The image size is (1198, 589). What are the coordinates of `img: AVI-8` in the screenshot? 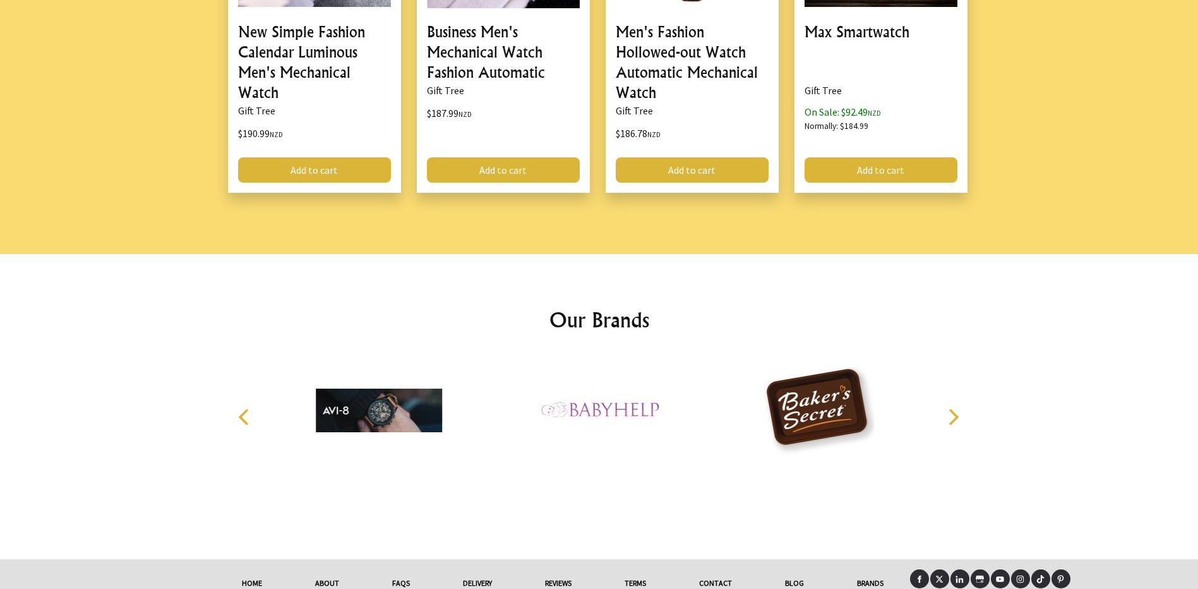 It's located at (379, 410).